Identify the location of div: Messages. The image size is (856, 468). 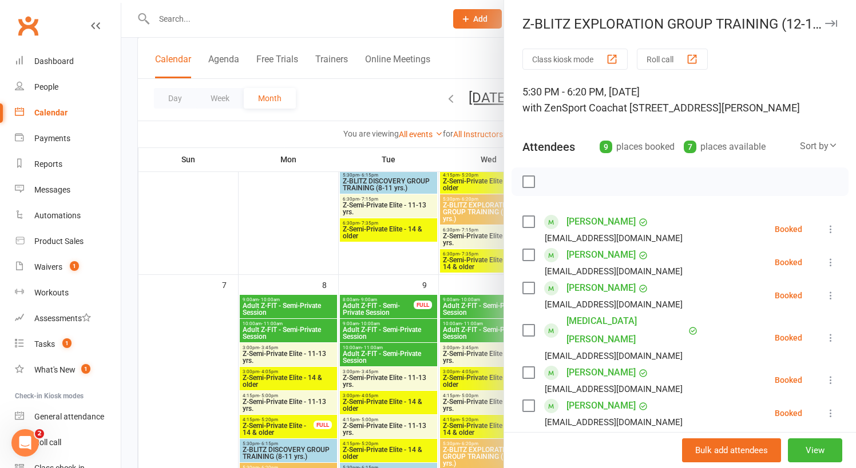
(52, 190).